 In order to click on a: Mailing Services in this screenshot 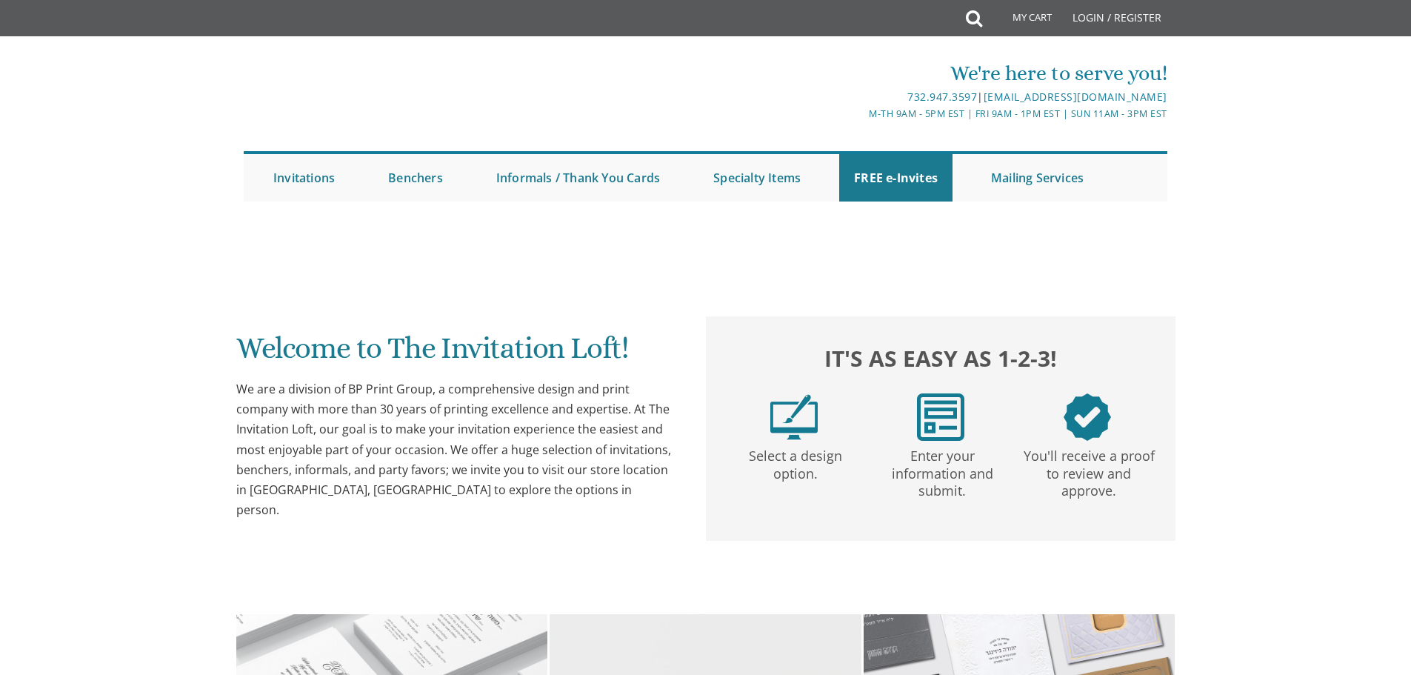, I will do `click(1037, 178)`.